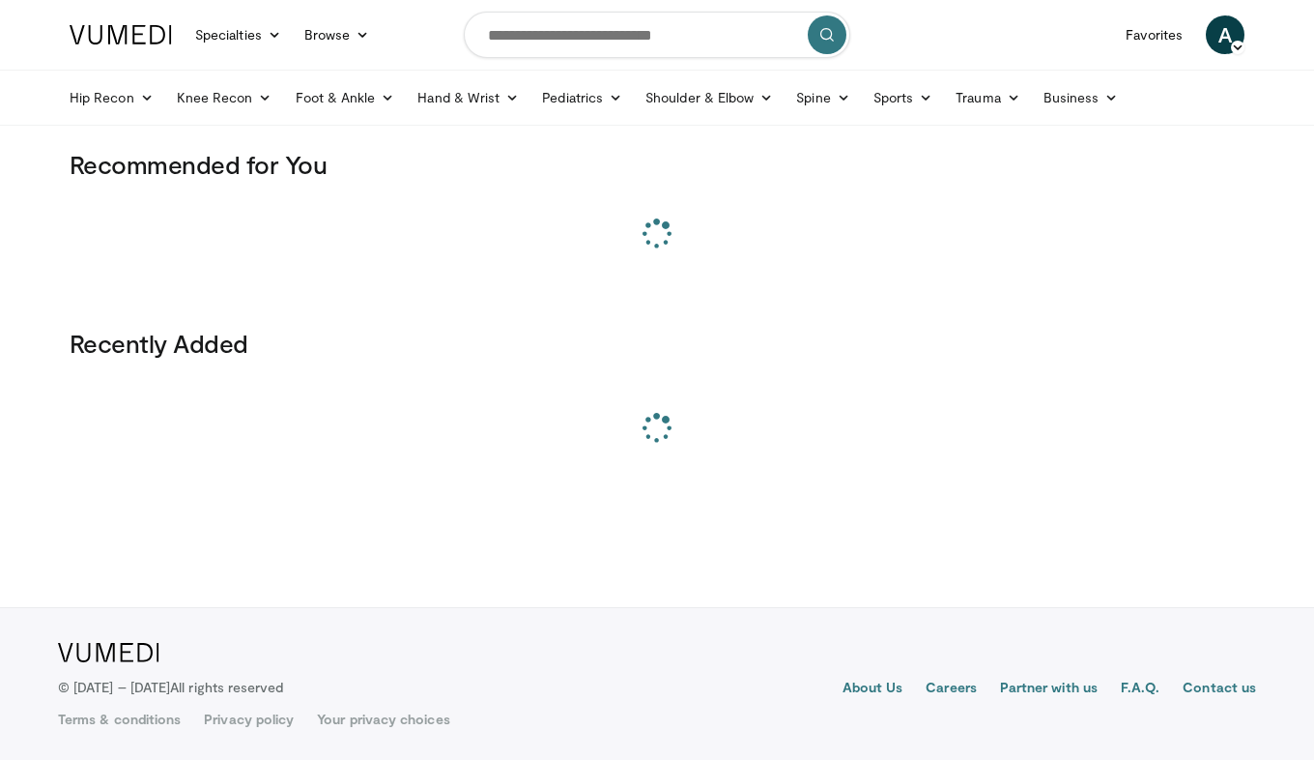 Image resolution: width=1314 pixels, height=760 pixels. What do you see at coordinates (119, 719) in the screenshot?
I see `a: Terms & conditions` at bounding box center [119, 719].